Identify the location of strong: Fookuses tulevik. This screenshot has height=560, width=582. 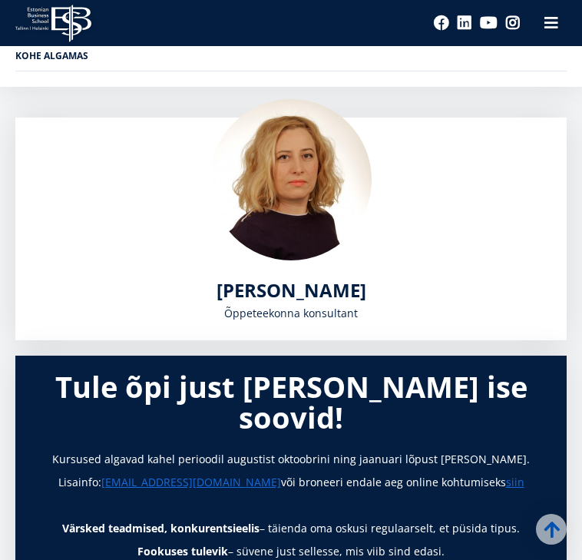
(183, 550).